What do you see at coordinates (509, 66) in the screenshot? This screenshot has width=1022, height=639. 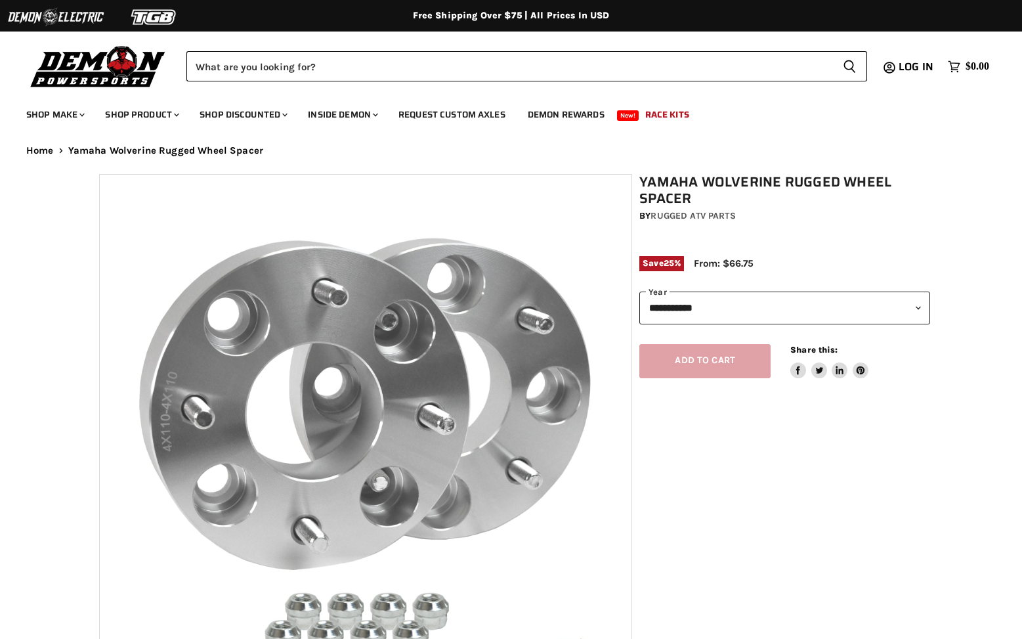 I see `input: Search` at bounding box center [509, 66].